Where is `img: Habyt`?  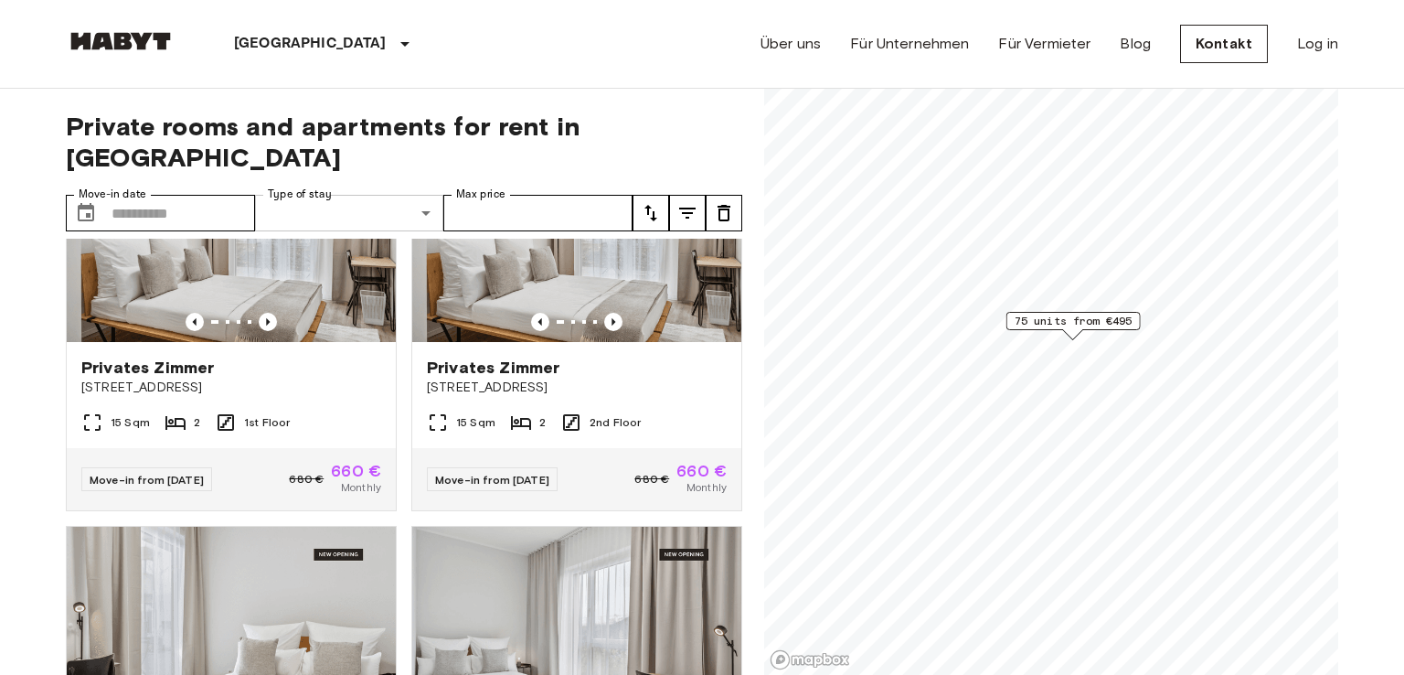
img: Habyt is located at coordinates (121, 41).